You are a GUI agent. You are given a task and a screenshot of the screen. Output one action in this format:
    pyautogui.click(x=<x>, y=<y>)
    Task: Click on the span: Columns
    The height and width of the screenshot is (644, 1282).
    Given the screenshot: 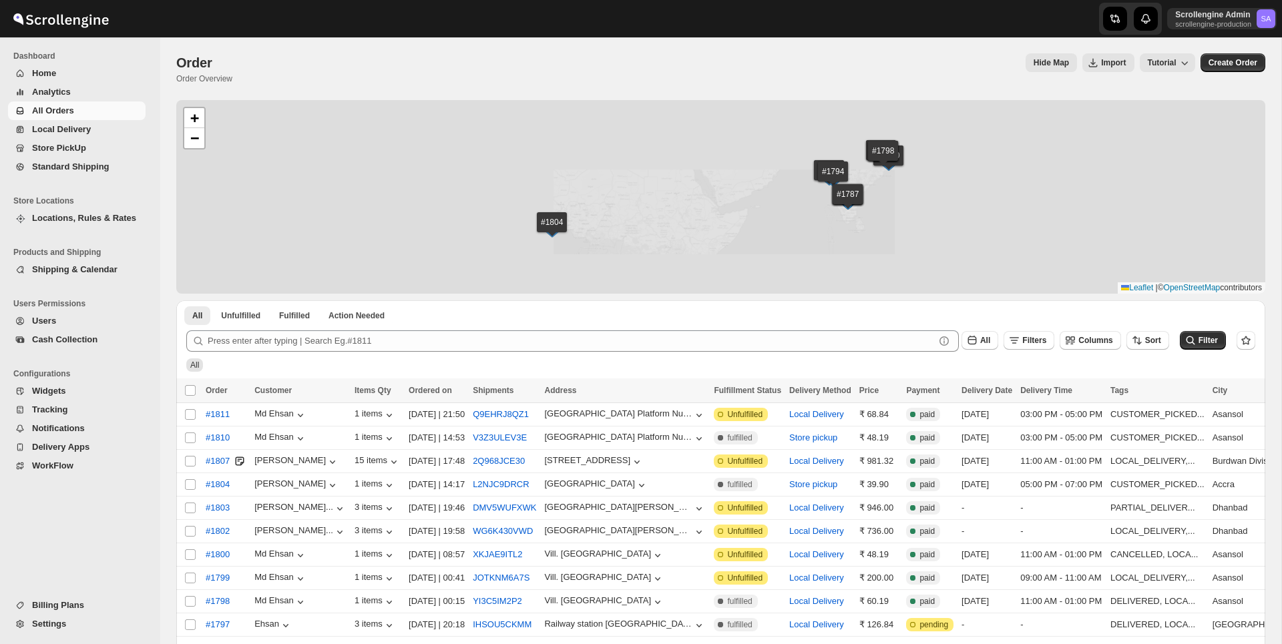 What is the action you would take?
    pyautogui.click(x=1095, y=341)
    